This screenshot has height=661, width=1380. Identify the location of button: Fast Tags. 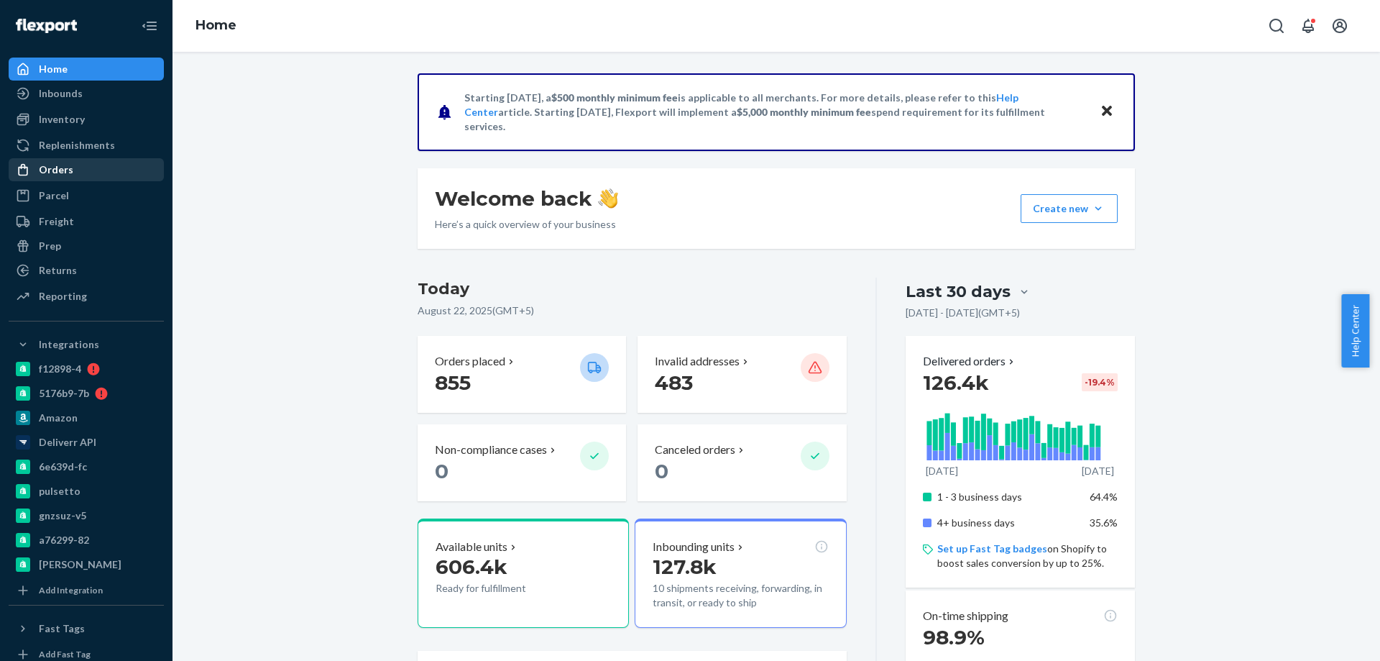
(86, 628).